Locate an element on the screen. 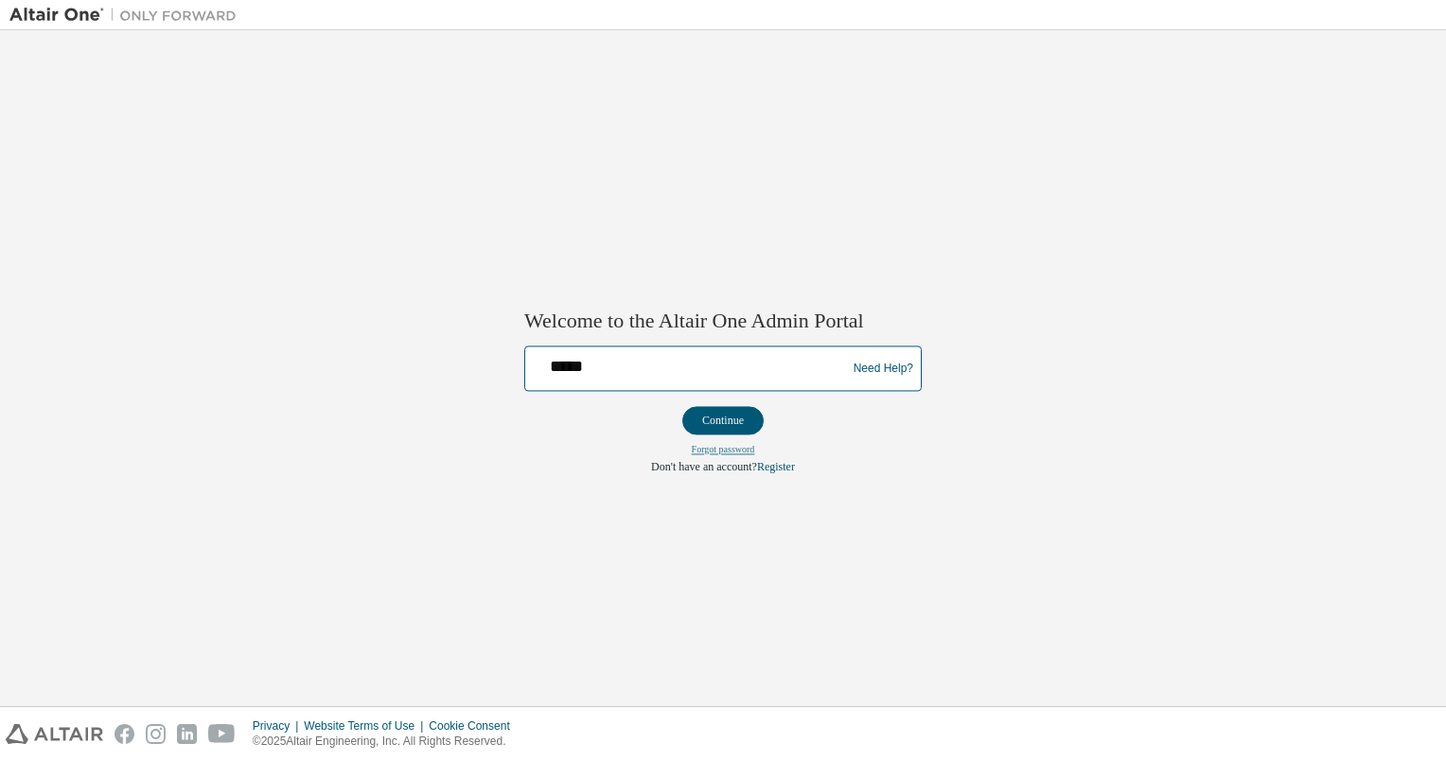 The image size is (1446, 761). img: Altair One is located at coordinates (128, 15).